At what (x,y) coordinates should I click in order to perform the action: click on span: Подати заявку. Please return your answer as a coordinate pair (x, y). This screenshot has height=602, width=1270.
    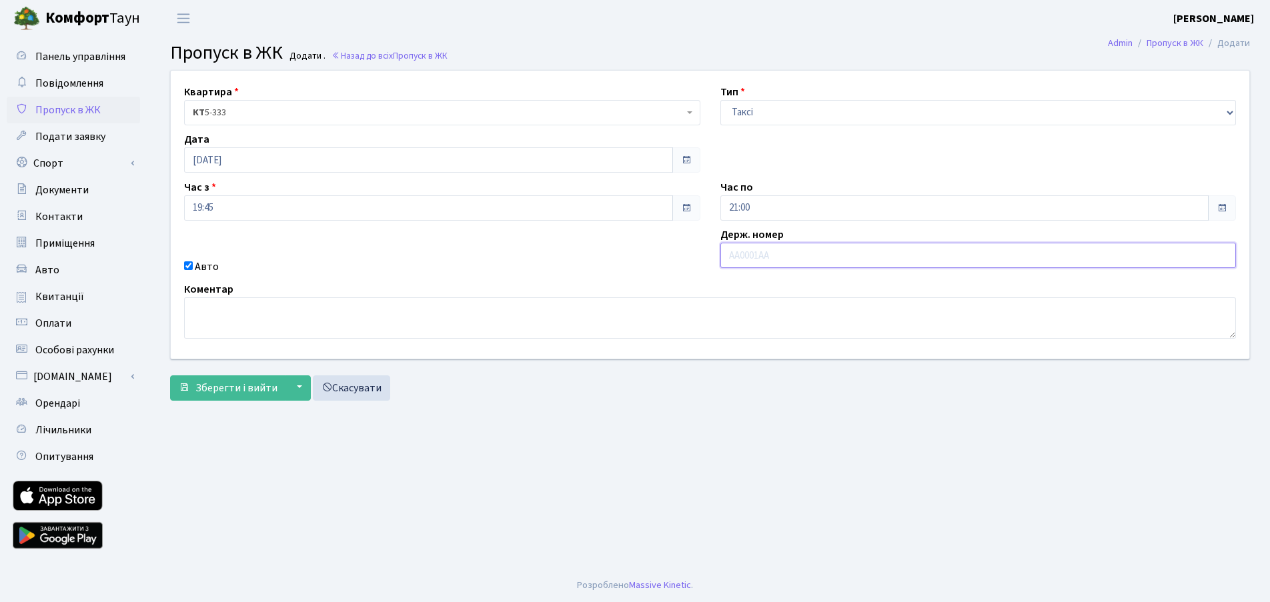
    Looking at the image, I should click on (70, 137).